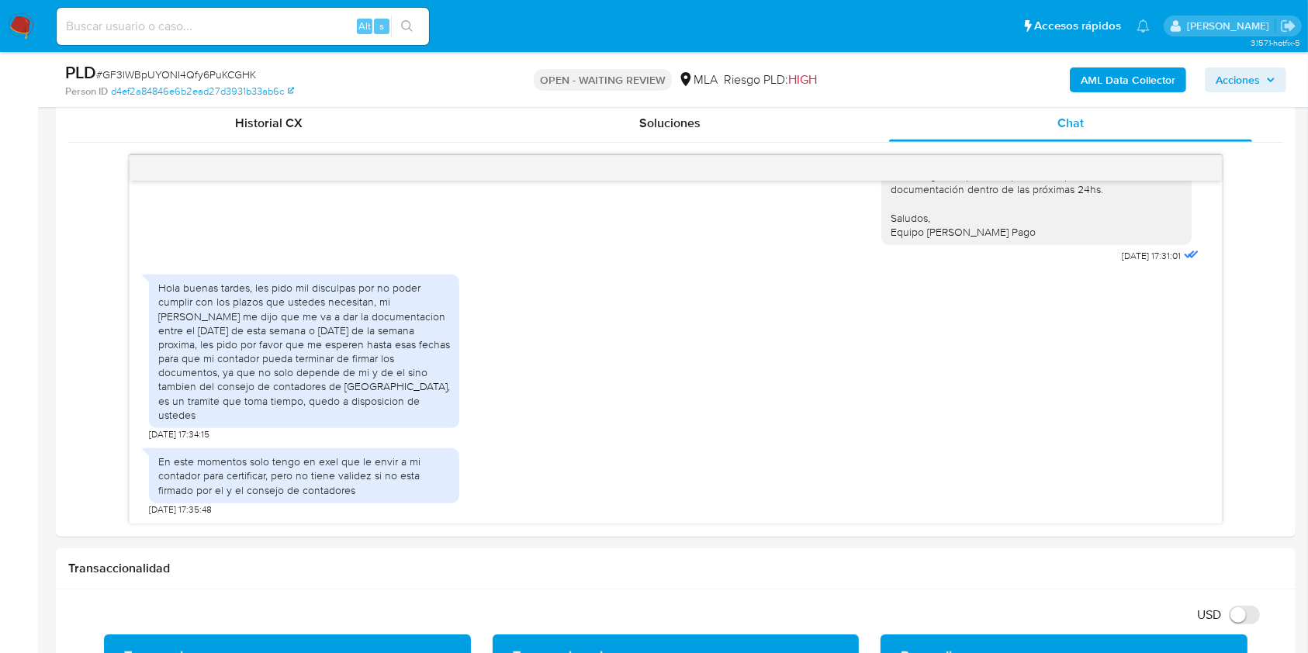  What do you see at coordinates (176, 74) in the screenshot?
I see `span: # GF3lWBpUYONI4Qfy6PuKCGHK` at bounding box center [176, 74].